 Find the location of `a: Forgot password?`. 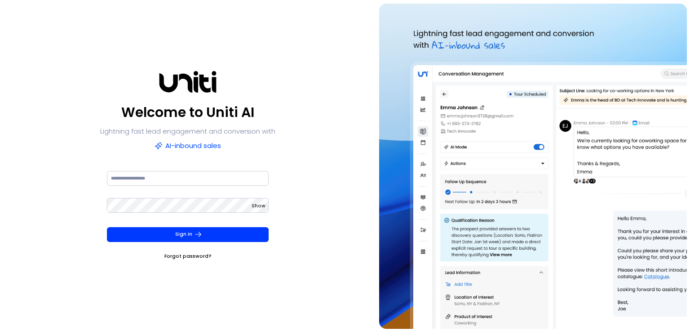

a: Forgot password? is located at coordinates (188, 256).